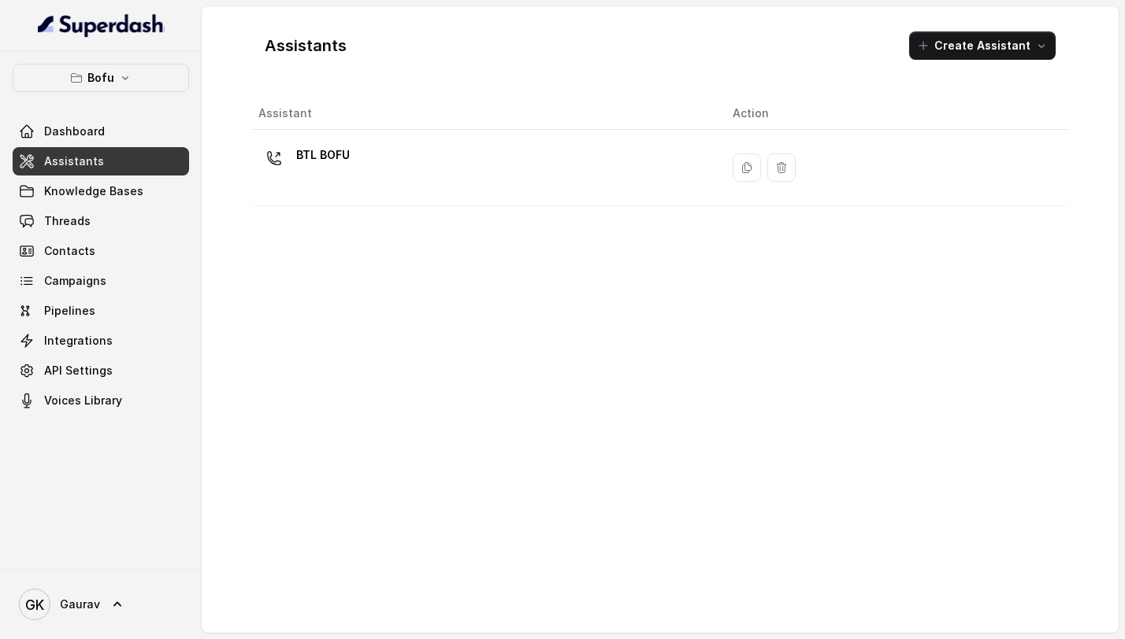 The image size is (1125, 639). What do you see at coordinates (74, 132) in the screenshot?
I see `span: Dashboard` at bounding box center [74, 132].